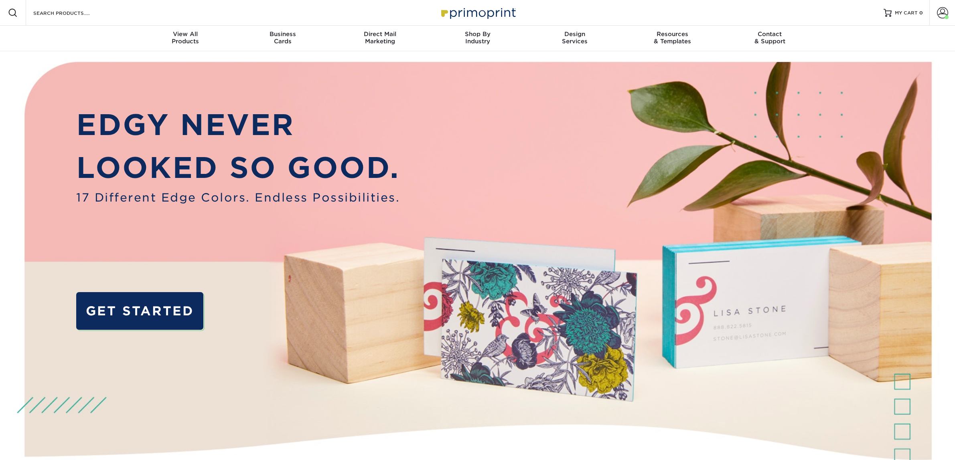 Image resolution: width=955 pixels, height=460 pixels. I want to click on a: BusinessCards, so click(282, 38).